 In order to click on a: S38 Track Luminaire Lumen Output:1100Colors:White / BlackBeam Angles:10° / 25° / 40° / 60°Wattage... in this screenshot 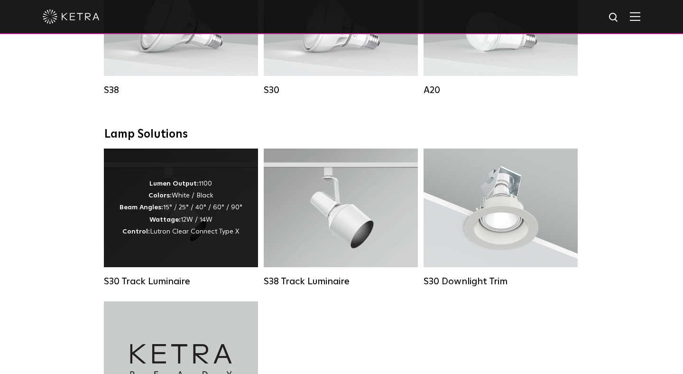, I will do `click(340, 218)`.